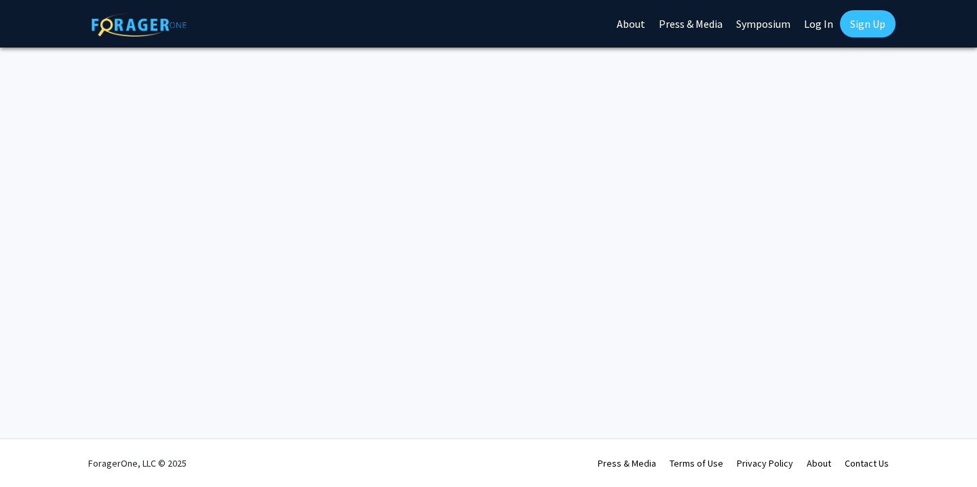 The width and height of the screenshot is (977, 487). What do you see at coordinates (696, 463) in the screenshot?
I see `a: Terms of Use` at bounding box center [696, 463].